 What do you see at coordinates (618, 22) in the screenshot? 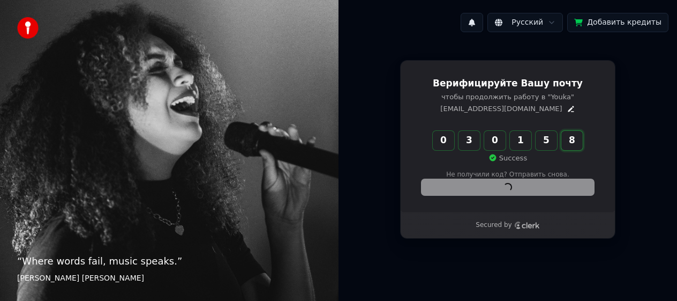
I see `button: Добавить кредиты` at bounding box center [618, 22].